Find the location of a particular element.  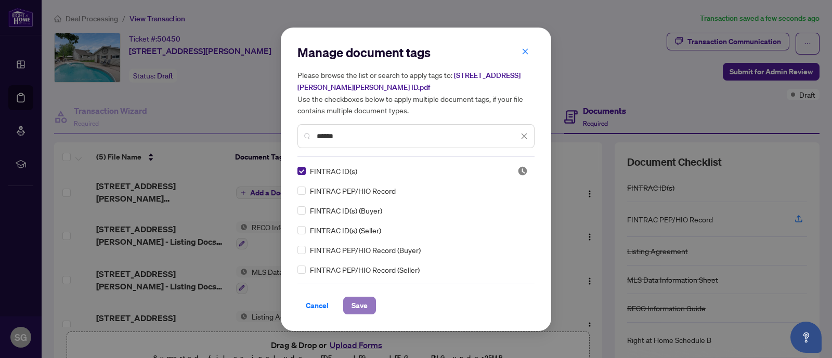

h5: Please browse the list or search to apply tags to: Use the checkboxes below to apply multiple doc... is located at coordinates (416, 93).